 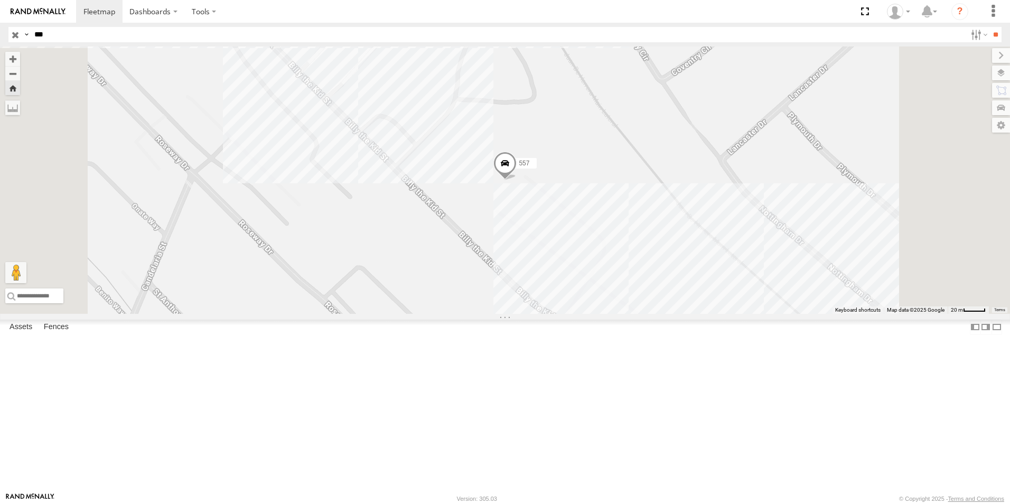 I want to click on label: Search Filter Options, so click(x=977, y=34).